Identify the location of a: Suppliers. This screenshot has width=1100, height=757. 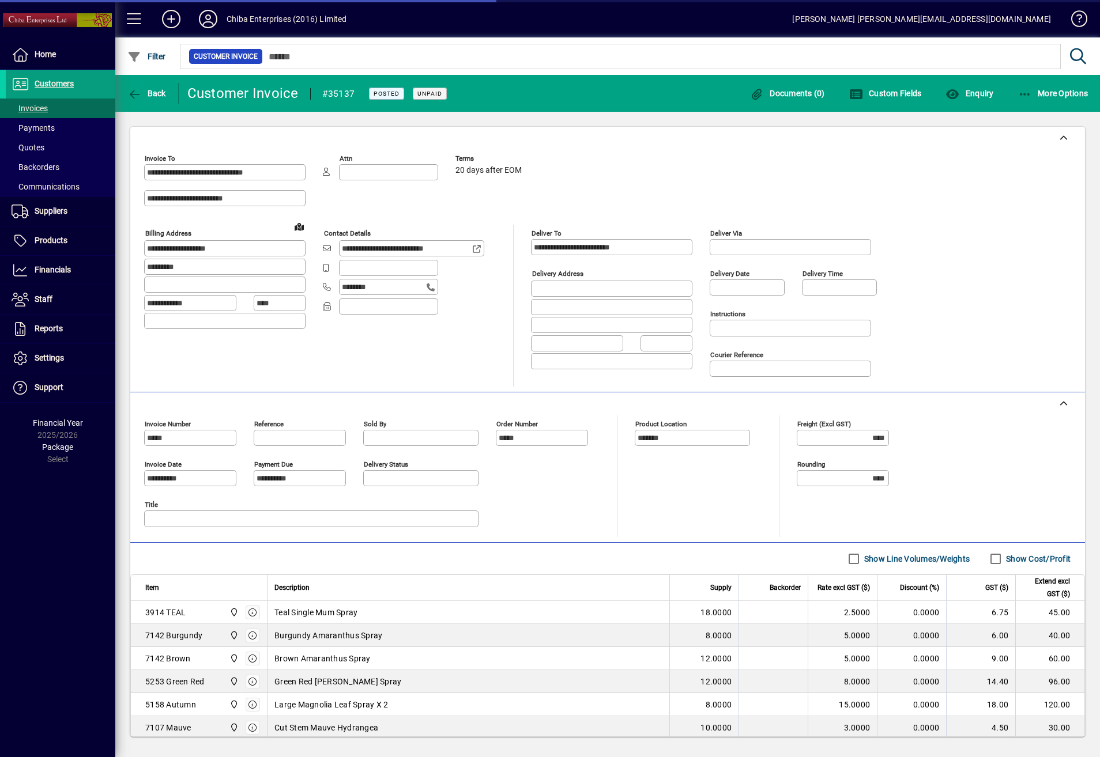
(61, 212).